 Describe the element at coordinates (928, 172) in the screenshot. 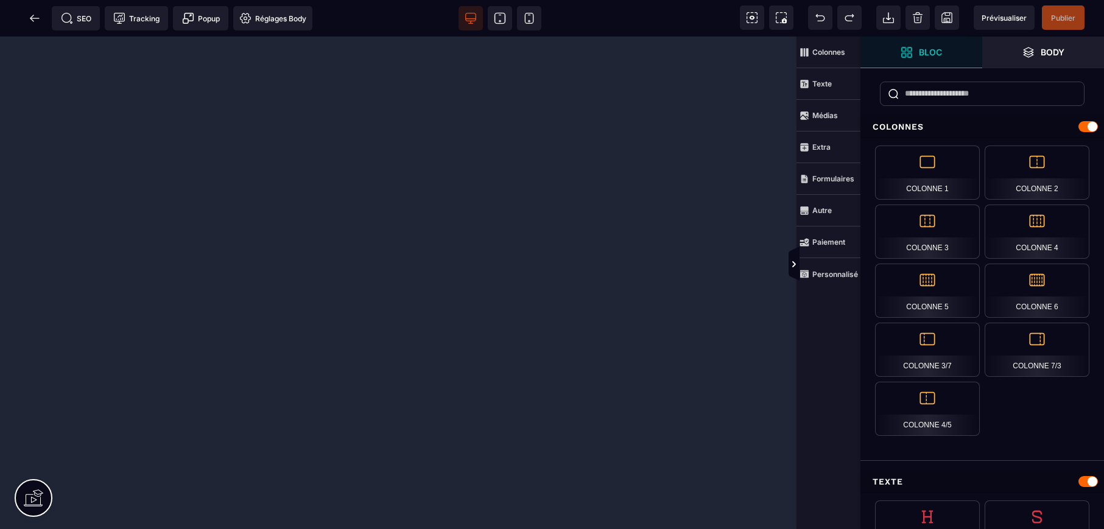

I see `div: Colonne 1` at that location.